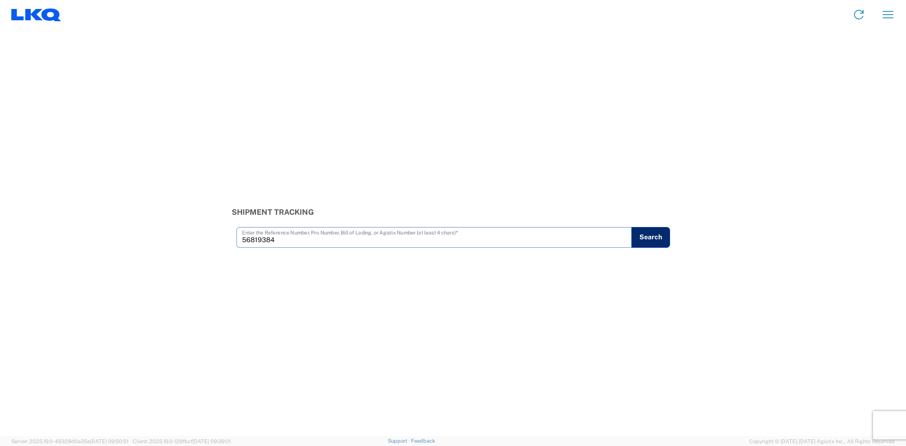  I want to click on span: Client: 2025.19.0-129fbcf, so click(182, 441).